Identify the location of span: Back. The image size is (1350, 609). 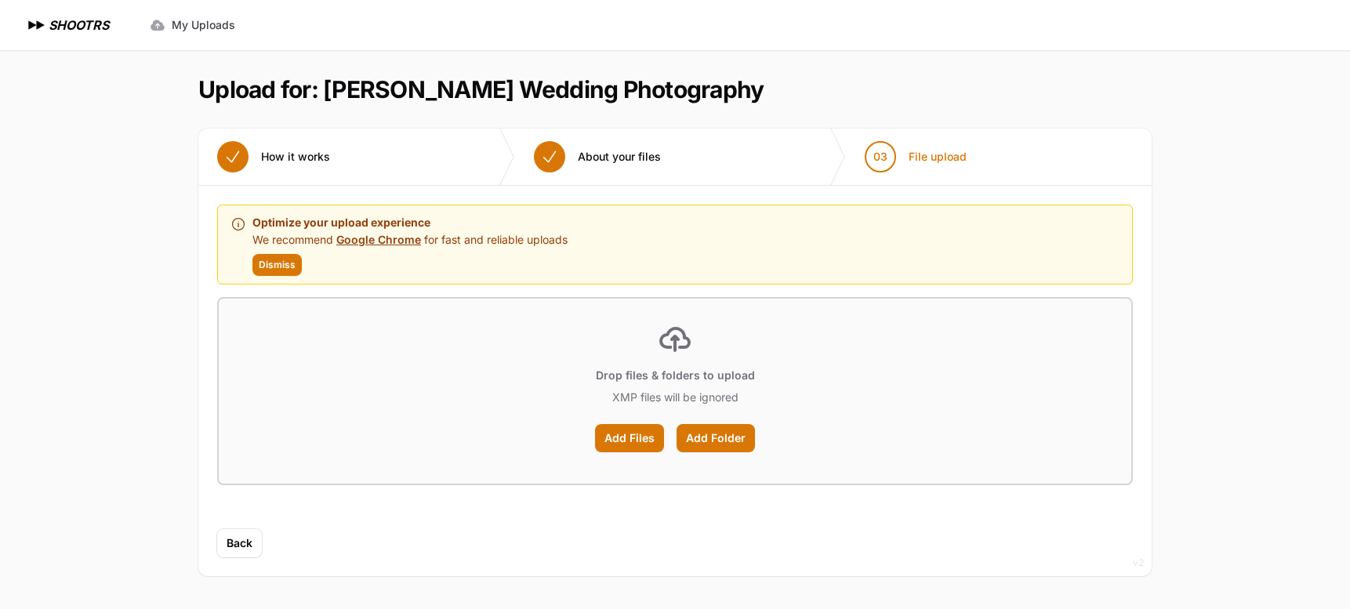
(239, 543).